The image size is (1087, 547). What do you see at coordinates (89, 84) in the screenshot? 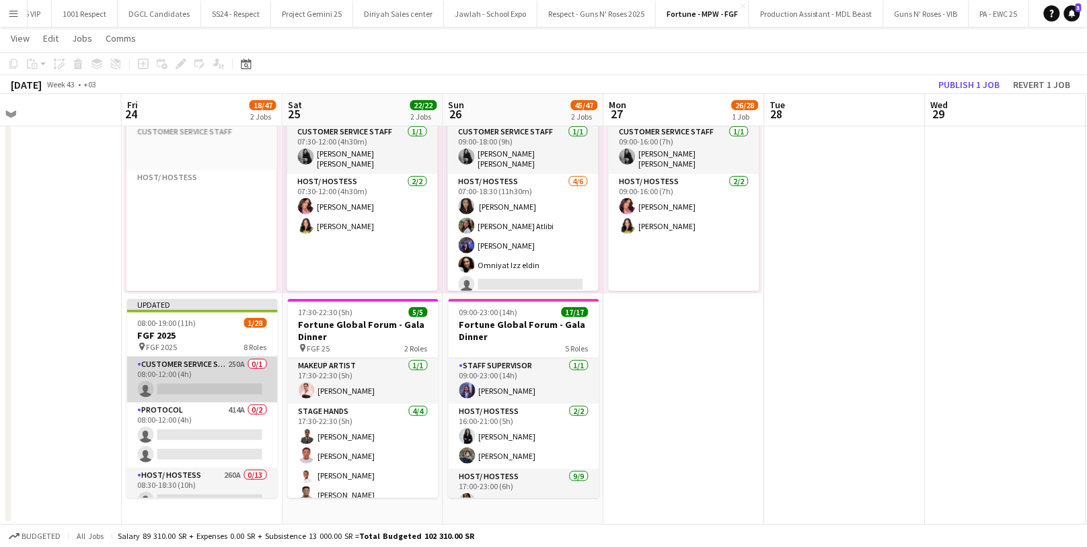
I see `div: +03` at bounding box center [89, 84].